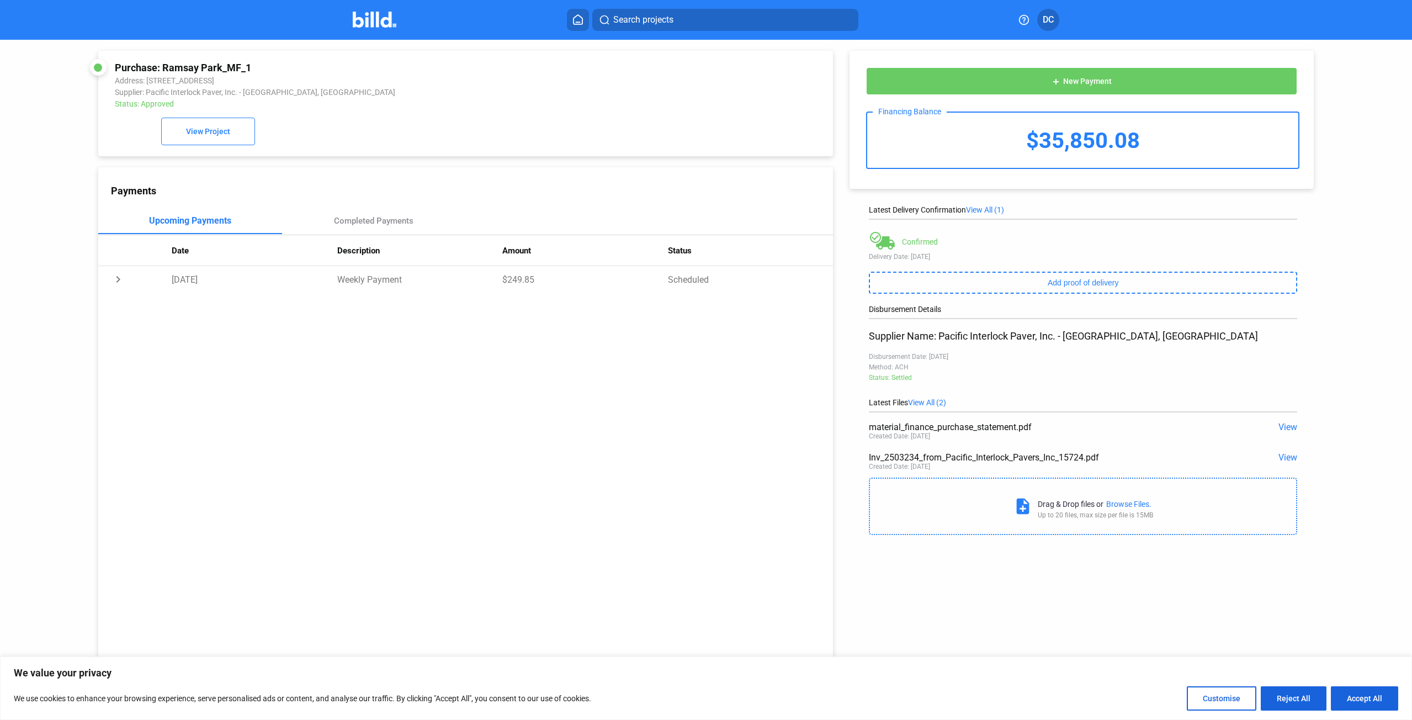 This screenshot has height=720, width=1412. What do you see at coordinates (208, 132) in the screenshot?
I see `span: View Project` at bounding box center [208, 132].